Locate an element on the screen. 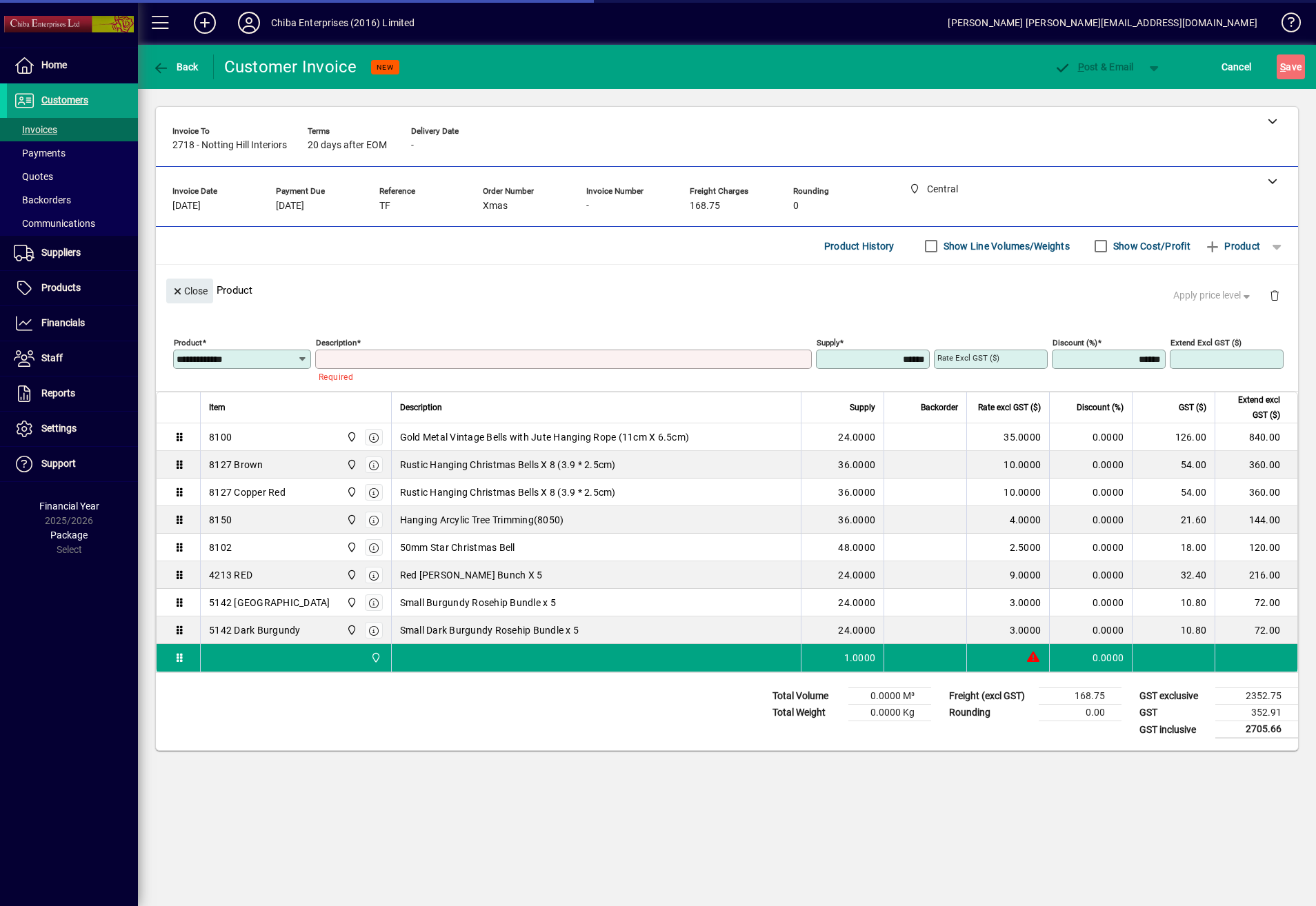 Image resolution: width=1316 pixels, height=906 pixels. button: Close is located at coordinates (190, 291).